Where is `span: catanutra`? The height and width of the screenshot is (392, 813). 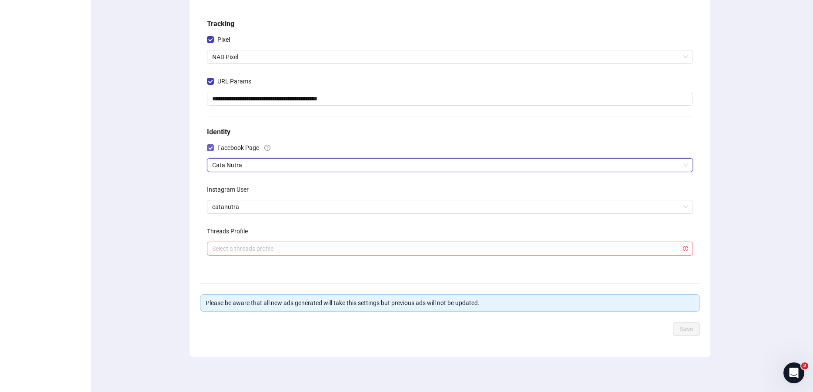 span: catanutra is located at coordinates (450, 207).